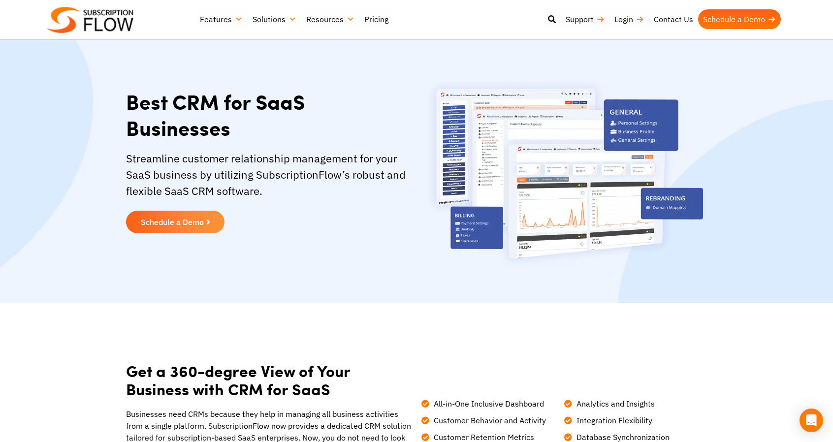 The image size is (833, 442). What do you see at coordinates (585, 19) in the screenshot?
I see `a: Support` at bounding box center [585, 19].